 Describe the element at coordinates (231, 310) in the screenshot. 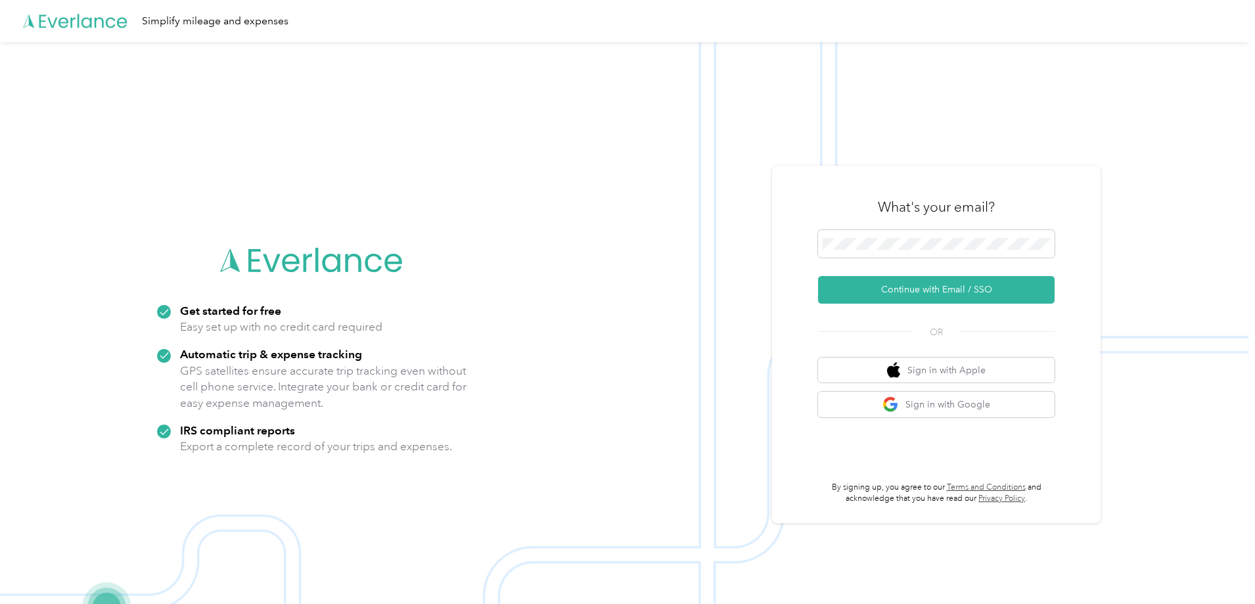

I see `strong: Get started for free` at that location.